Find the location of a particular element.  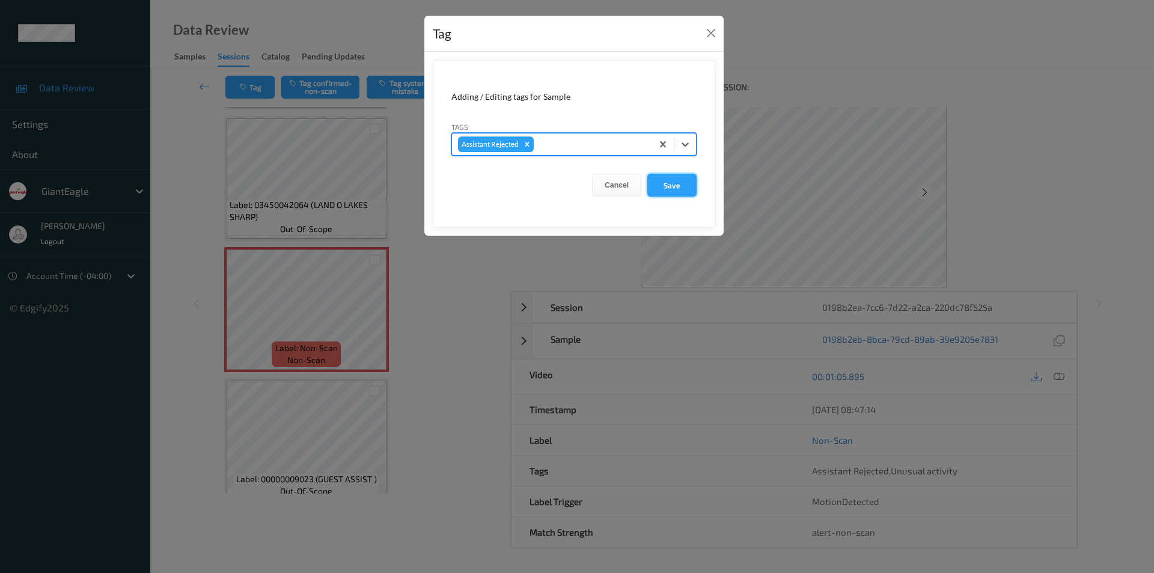

button: Save is located at coordinates (672, 185).